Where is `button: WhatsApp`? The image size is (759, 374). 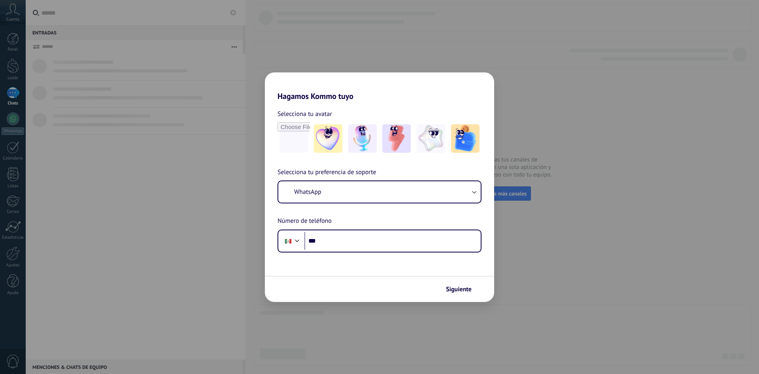
button: WhatsApp is located at coordinates (380, 192).